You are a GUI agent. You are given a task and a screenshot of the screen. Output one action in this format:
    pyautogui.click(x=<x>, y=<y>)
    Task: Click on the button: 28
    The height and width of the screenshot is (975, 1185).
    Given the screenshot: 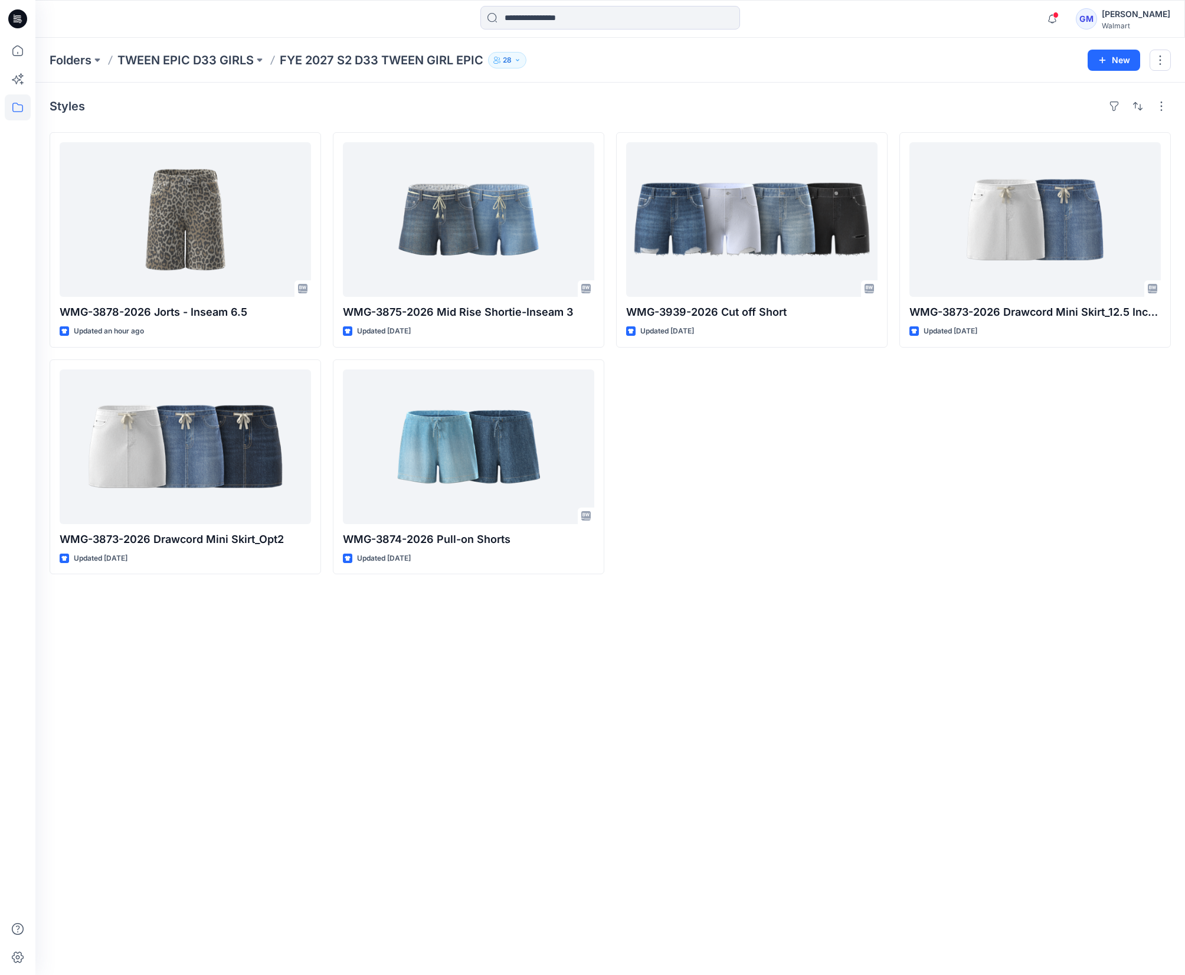 What is the action you would take?
    pyautogui.click(x=507, y=60)
    